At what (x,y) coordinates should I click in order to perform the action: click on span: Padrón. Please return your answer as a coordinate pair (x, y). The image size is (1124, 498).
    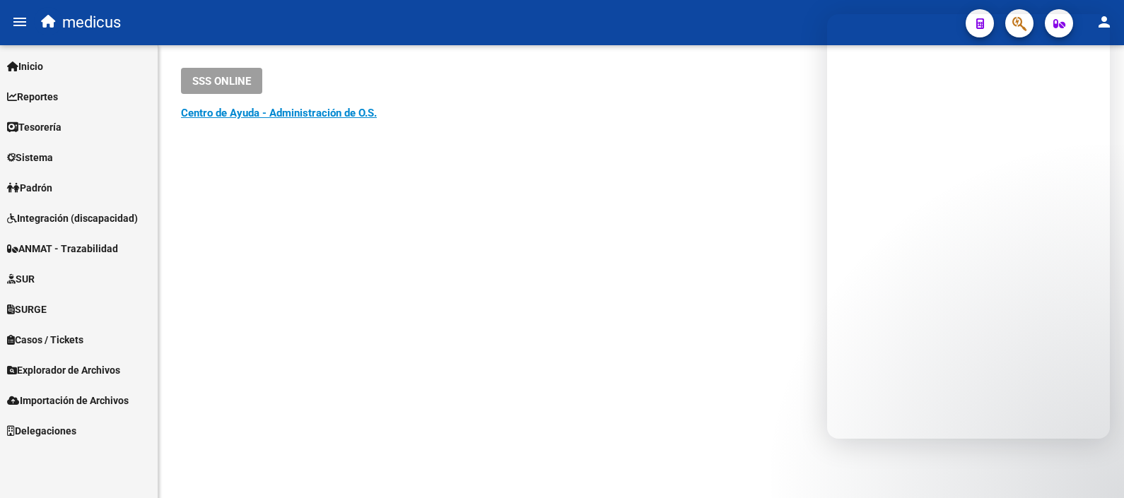
    Looking at the image, I should click on (30, 188).